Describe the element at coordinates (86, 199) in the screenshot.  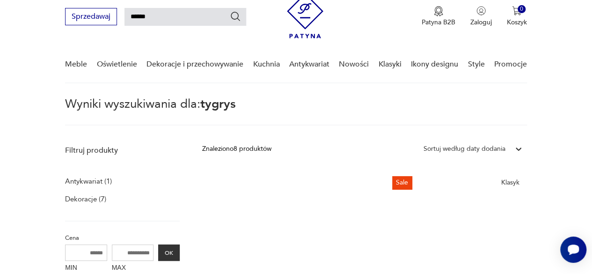
I see `p: Dekoracje (7)` at that location.